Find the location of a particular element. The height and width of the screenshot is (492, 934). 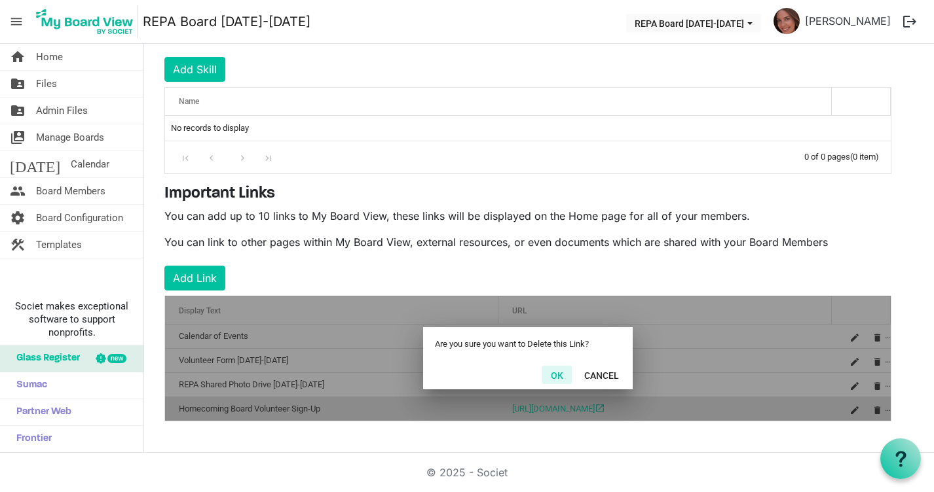

span: Admin Files is located at coordinates (62, 111).